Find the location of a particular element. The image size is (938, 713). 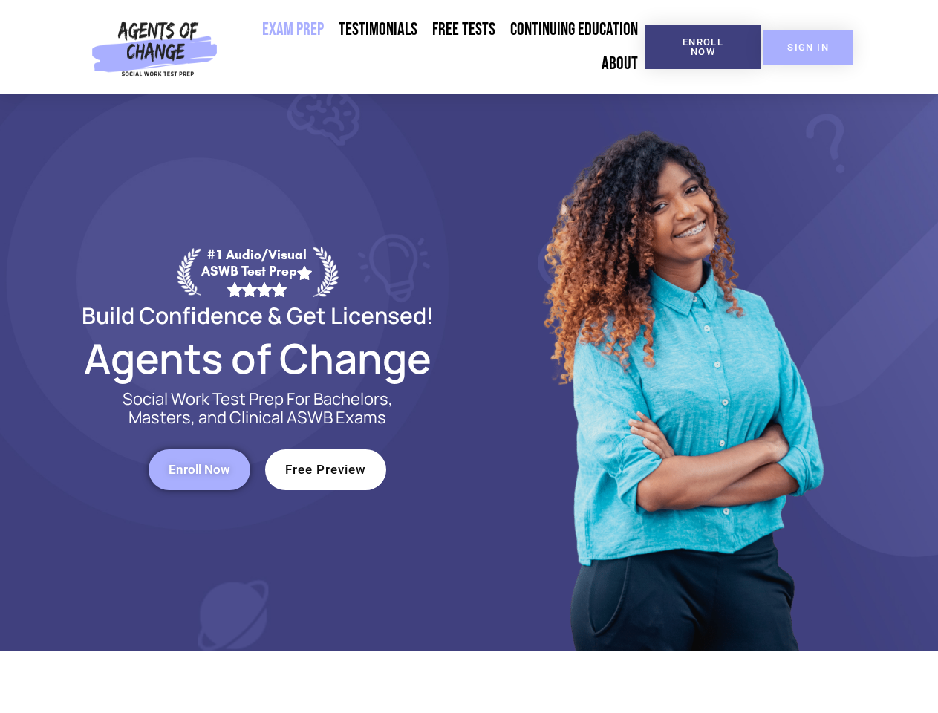

a: Testimonials is located at coordinates (378, 30).